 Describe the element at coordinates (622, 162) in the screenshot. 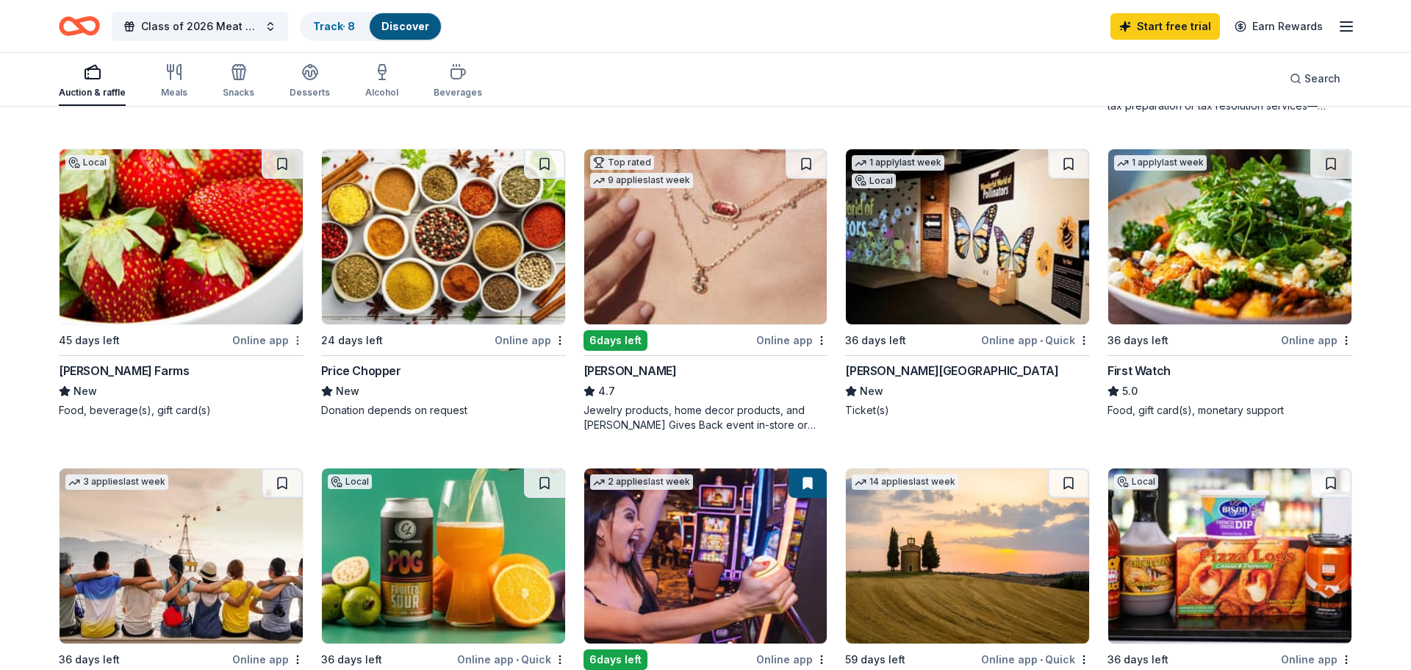

I see `div: Top rated` at that location.